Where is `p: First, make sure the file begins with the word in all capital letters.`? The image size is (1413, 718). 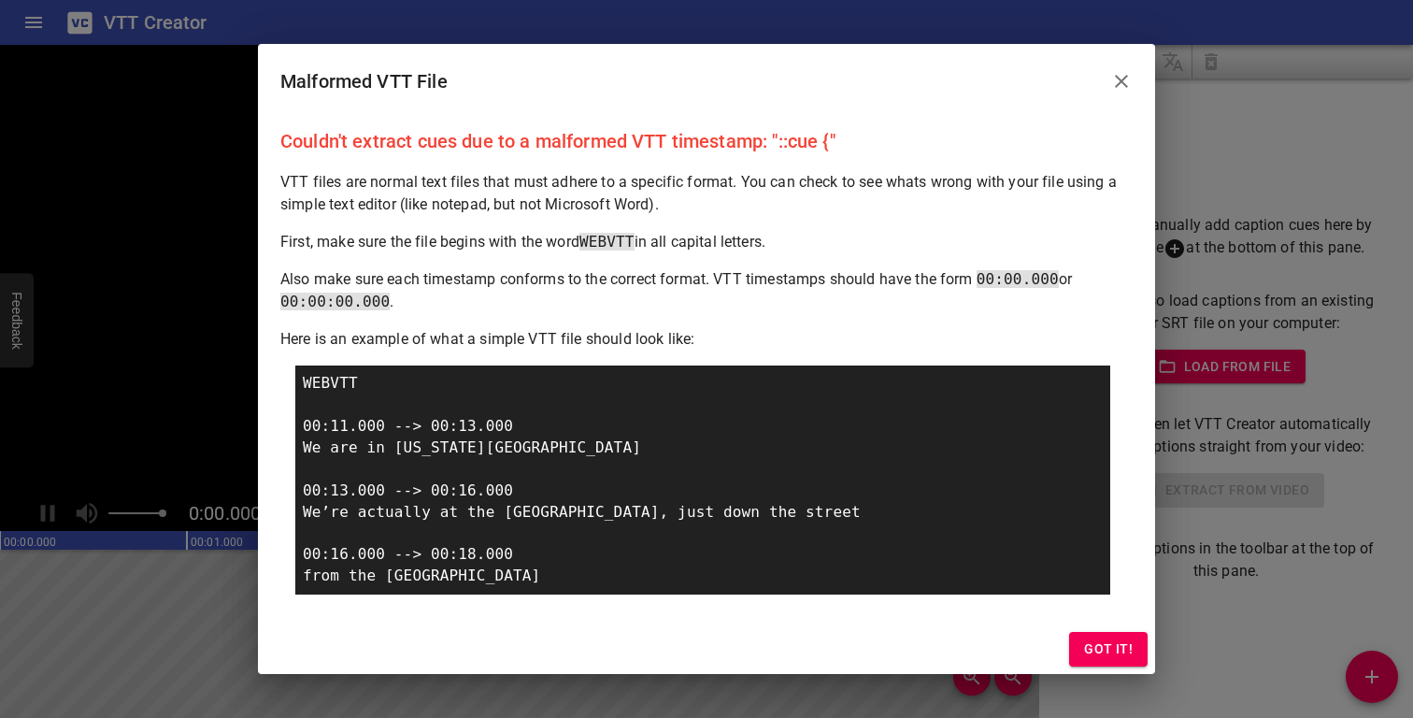
p: First, make sure the file begins with the word in all capital letters. is located at coordinates (706, 242).